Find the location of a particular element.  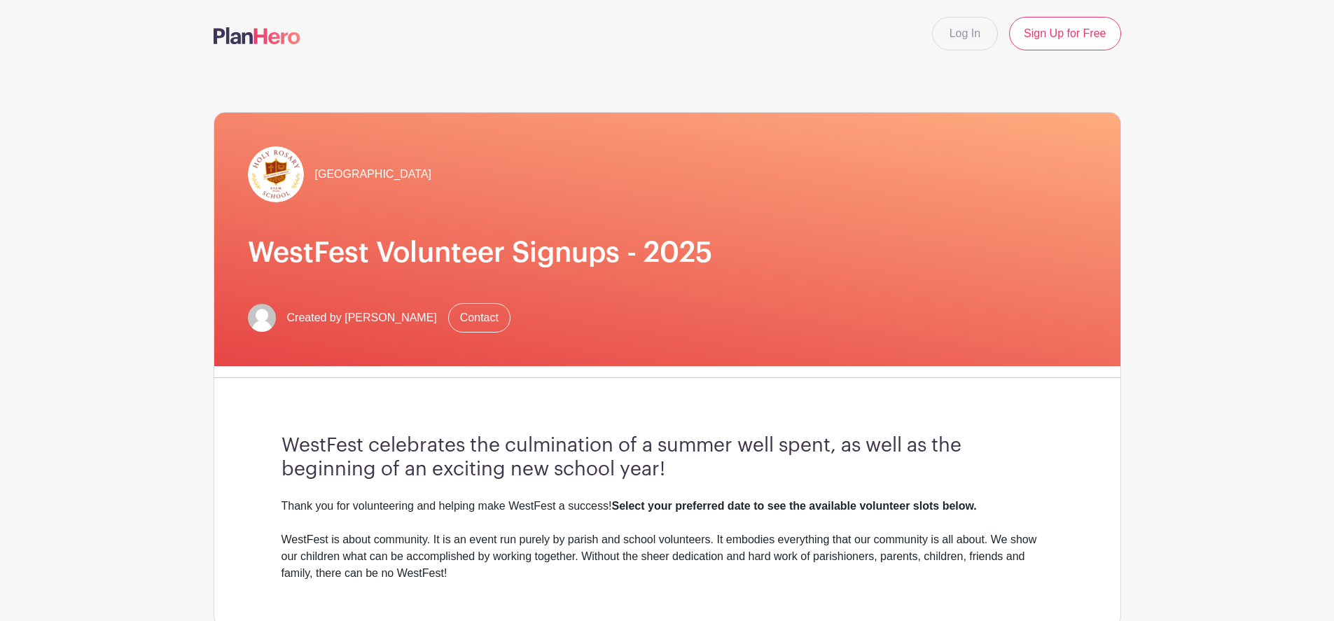

div: WestFest is about community. It is an event run purely by parish and school volunteers. It embodi... is located at coordinates (667, 557).